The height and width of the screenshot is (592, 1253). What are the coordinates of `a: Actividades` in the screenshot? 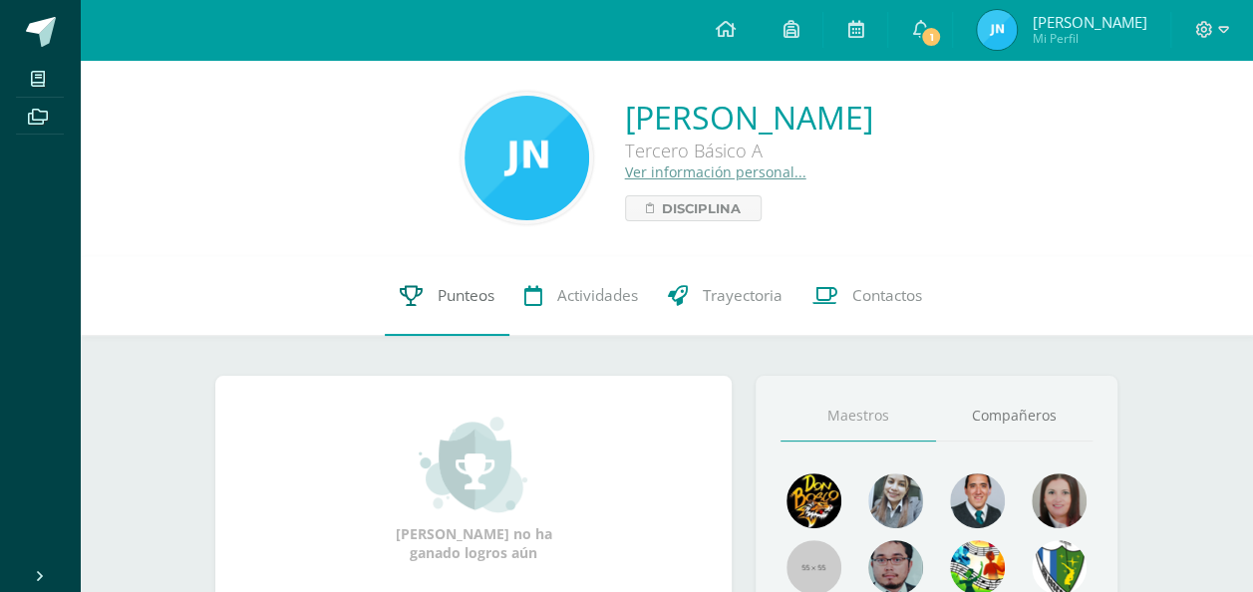 It's located at (581, 296).